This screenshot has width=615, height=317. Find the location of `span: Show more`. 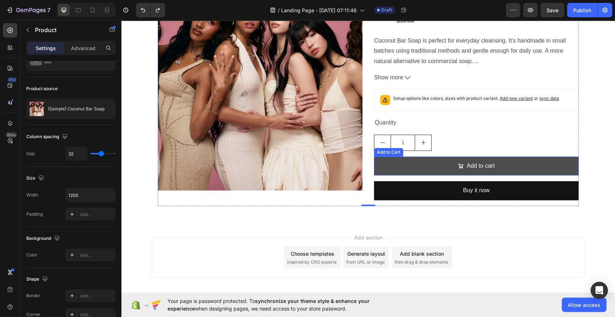

span: Show more is located at coordinates (267, 57).